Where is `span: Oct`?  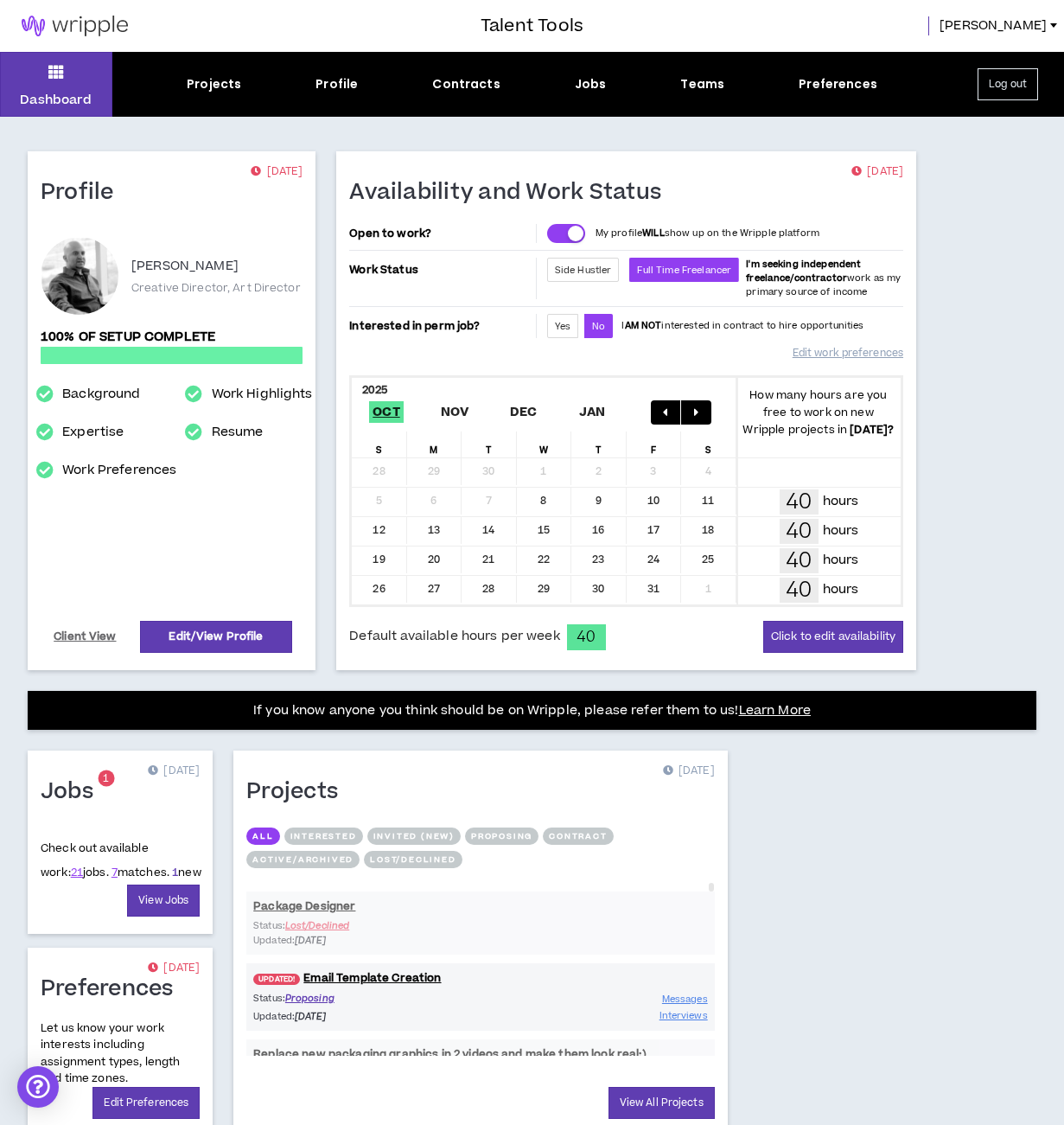
span: Oct is located at coordinates (386, 412).